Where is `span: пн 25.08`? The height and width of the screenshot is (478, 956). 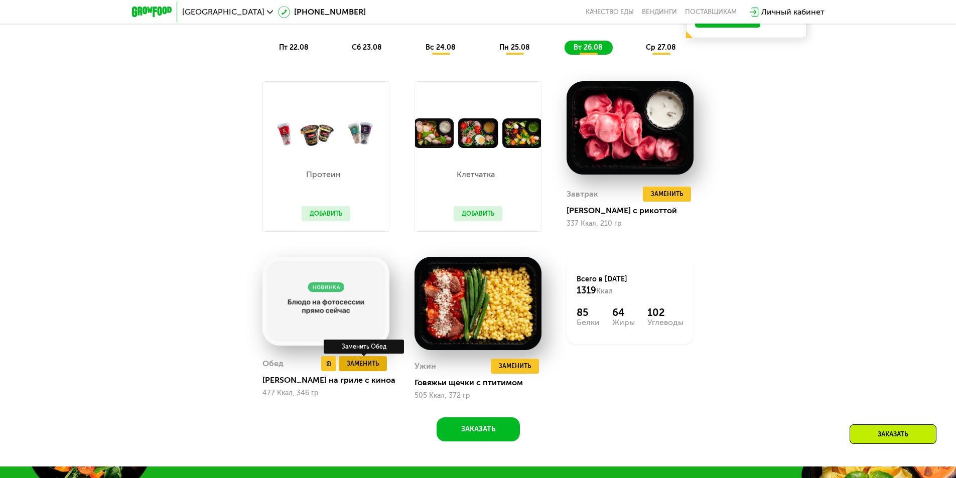 span: пн 25.08 is located at coordinates (514, 47).